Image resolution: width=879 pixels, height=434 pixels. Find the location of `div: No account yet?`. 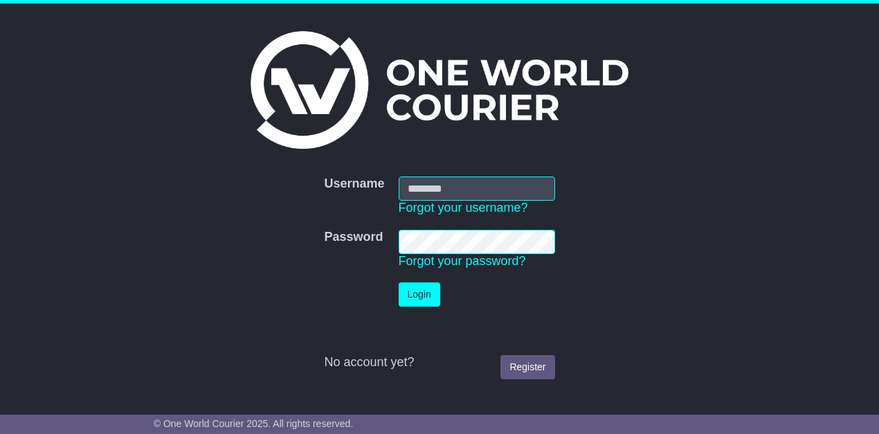

div: No account yet? is located at coordinates (439, 363).